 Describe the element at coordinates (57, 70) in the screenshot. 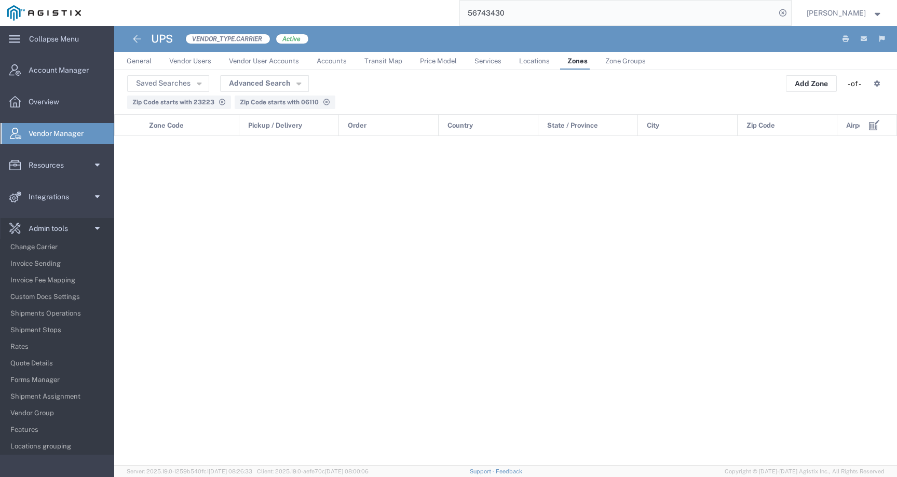

I see `a: Account Manager` at that location.